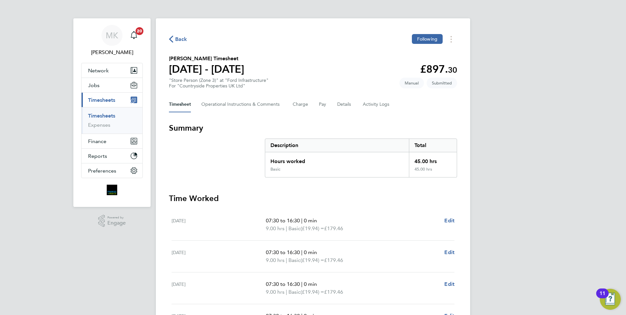  Describe the element at coordinates (219, 83) in the screenshot. I see `div: "Store Person (Zone 3)" at "Ford Infrastructure"` at that location.